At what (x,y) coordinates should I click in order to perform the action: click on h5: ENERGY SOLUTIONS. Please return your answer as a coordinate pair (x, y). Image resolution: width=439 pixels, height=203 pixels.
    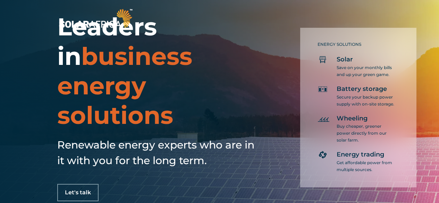
    Looking at the image, I should click on (356, 44).